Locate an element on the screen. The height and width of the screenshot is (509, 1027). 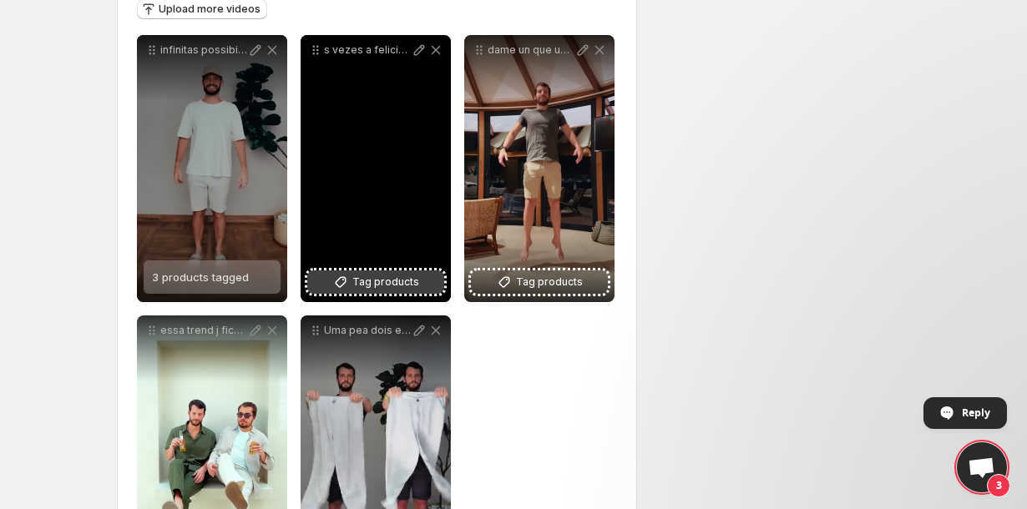
div: s vezes a felicidade simples assim um tecido que respira junto com voc uma msica que embala os mo... is located at coordinates (376, 169).